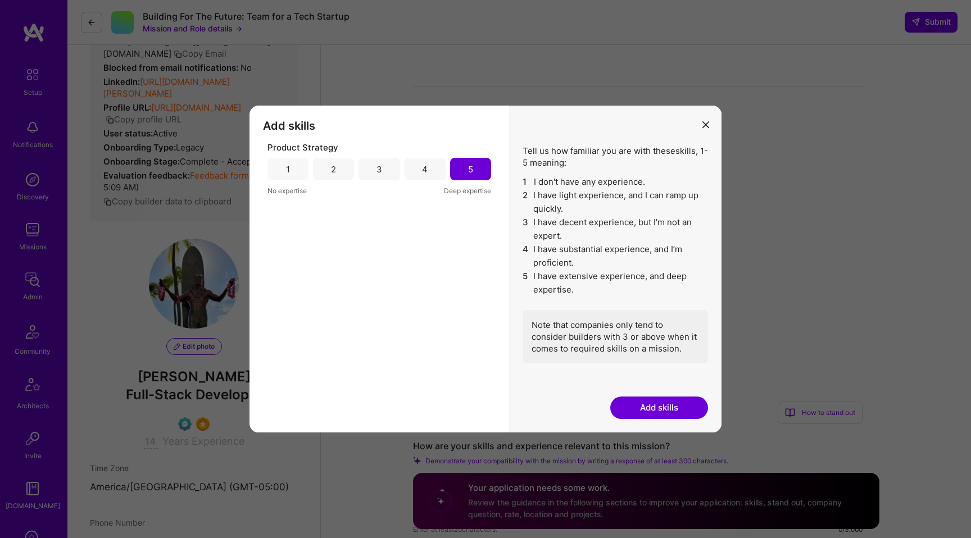 Image resolution: width=971 pixels, height=538 pixels. What do you see at coordinates (467, 190) in the screenshot?
I see `span: Deep expertise` at bounding box center [467, 190].